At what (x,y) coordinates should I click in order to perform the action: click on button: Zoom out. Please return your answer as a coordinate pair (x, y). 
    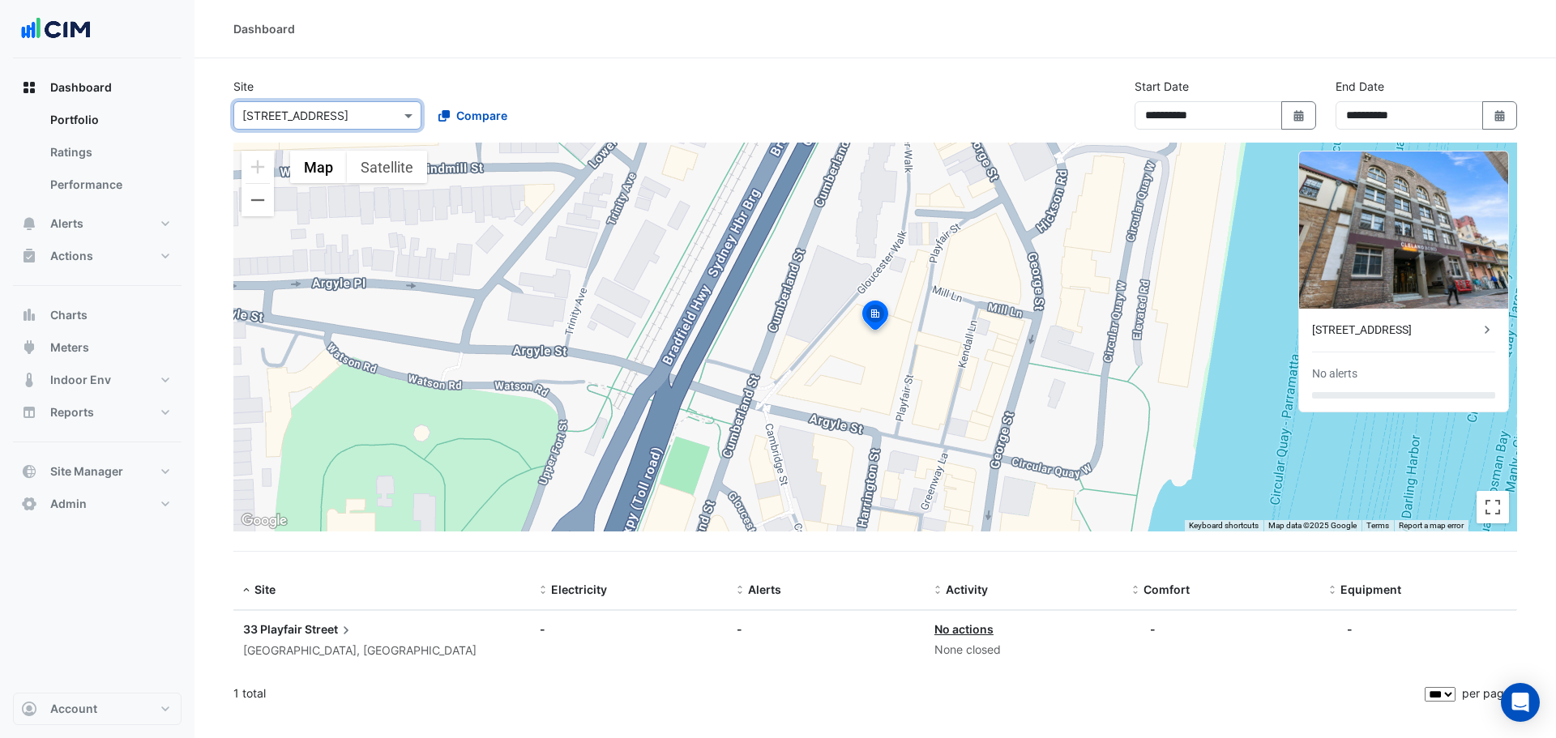
    Looking at the image, I should click on (258, 200).